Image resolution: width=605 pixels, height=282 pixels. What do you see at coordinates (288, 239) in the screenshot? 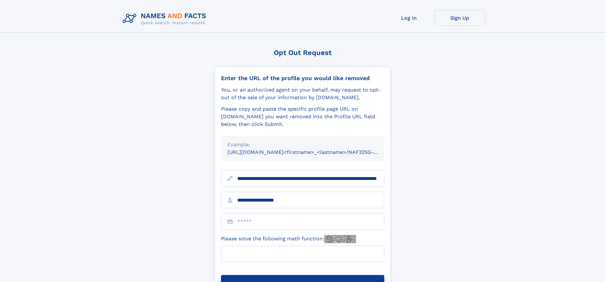
I see `label: Please solve the following math function:` at bounding box center [288, 239].